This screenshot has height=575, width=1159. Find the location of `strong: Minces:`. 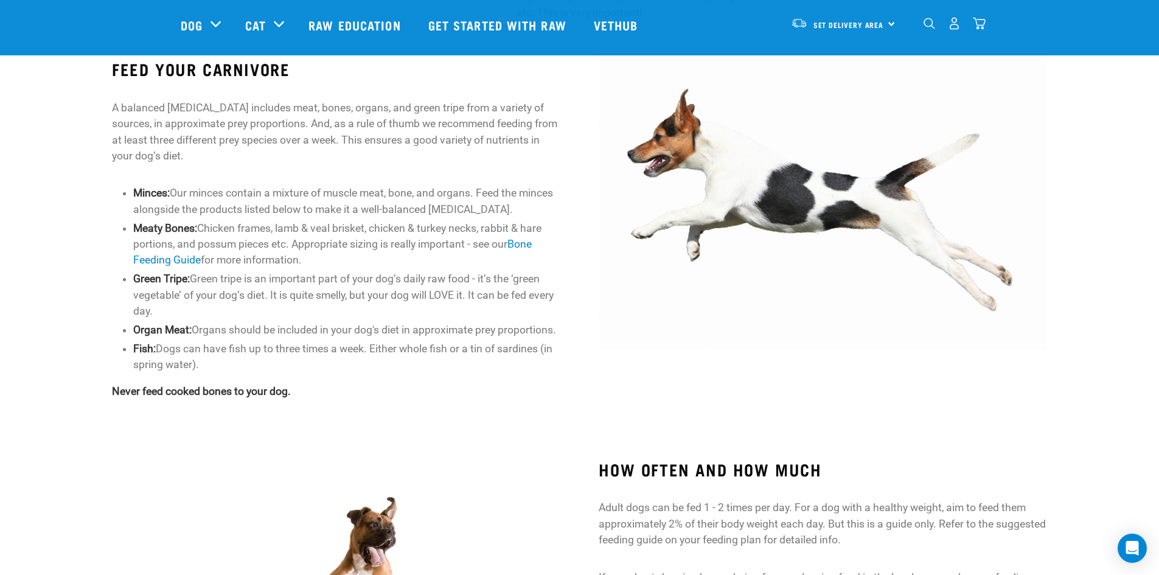

strong: Minces: is located at coordinates (151, 193).